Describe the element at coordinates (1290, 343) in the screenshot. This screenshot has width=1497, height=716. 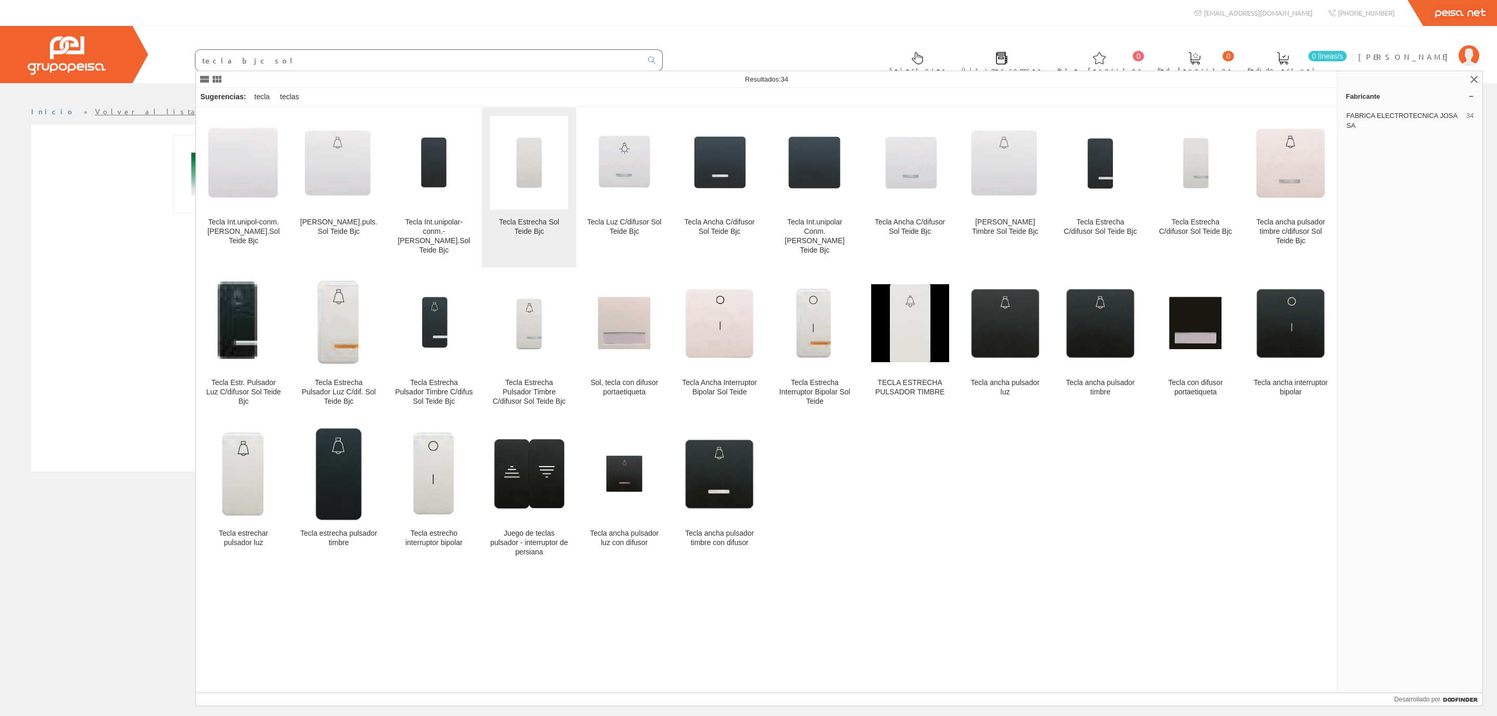
I see `a: Tecla ancha interruptor bipolar Tecla ancha interruptor bipolar` at that location.